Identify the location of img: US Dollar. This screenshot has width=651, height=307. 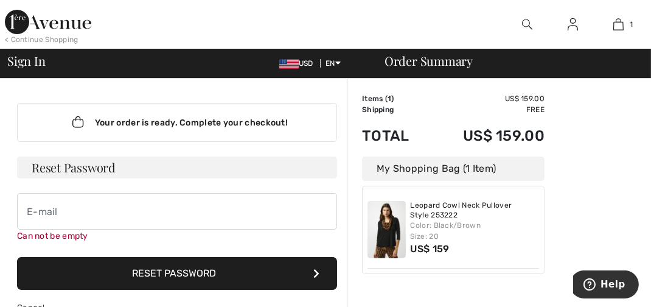
(289, 64).